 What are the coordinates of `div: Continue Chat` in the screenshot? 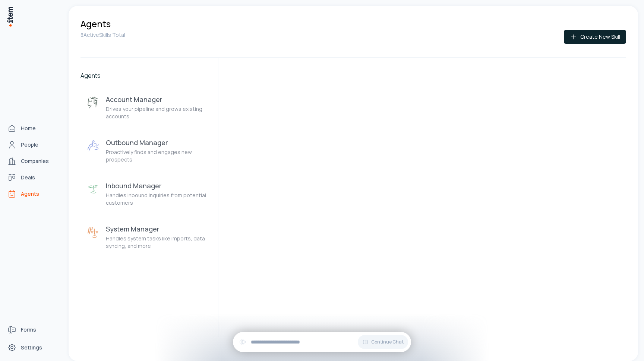 It's located at (322, 342).